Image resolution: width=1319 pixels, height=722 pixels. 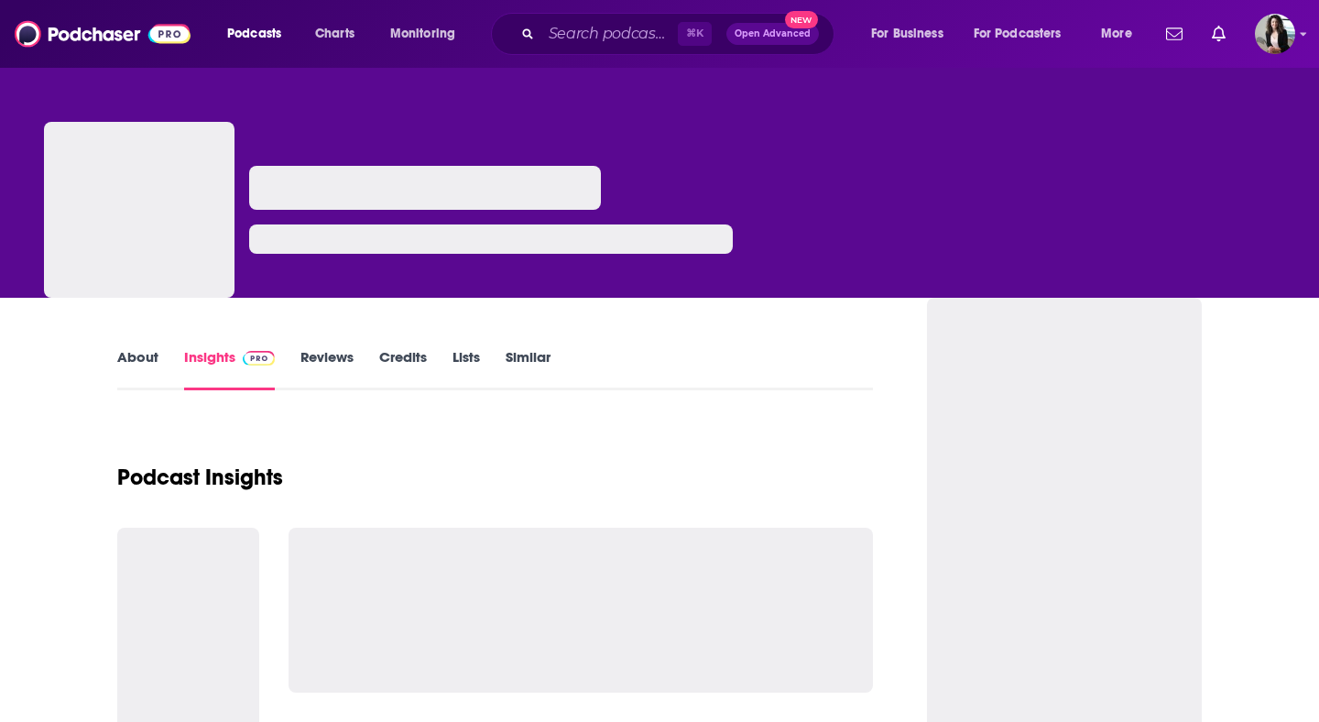 I want to click on span: Charts, so click(x=334, y=34).